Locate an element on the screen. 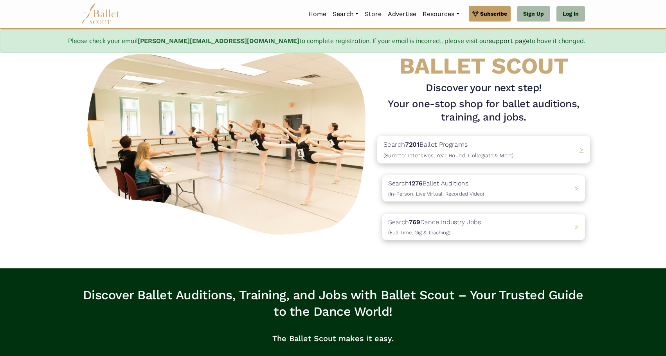 Image resolution: width=666 pixels, height=356 pixels. a: Search1276Ballet Auditions(In-Person, Live Virtual, Recorded Video) > is located at coordinates (484, 188).